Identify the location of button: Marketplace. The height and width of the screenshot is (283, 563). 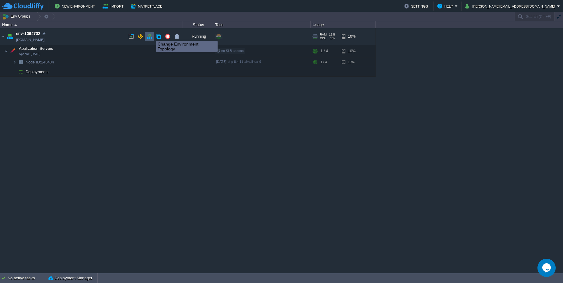
(147, 6).